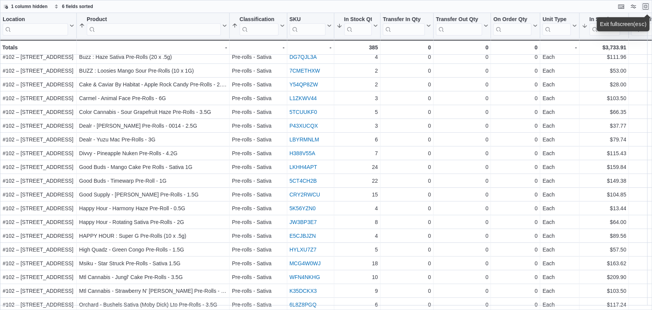  I want to click on div: Unit Type, so click(557, 26).